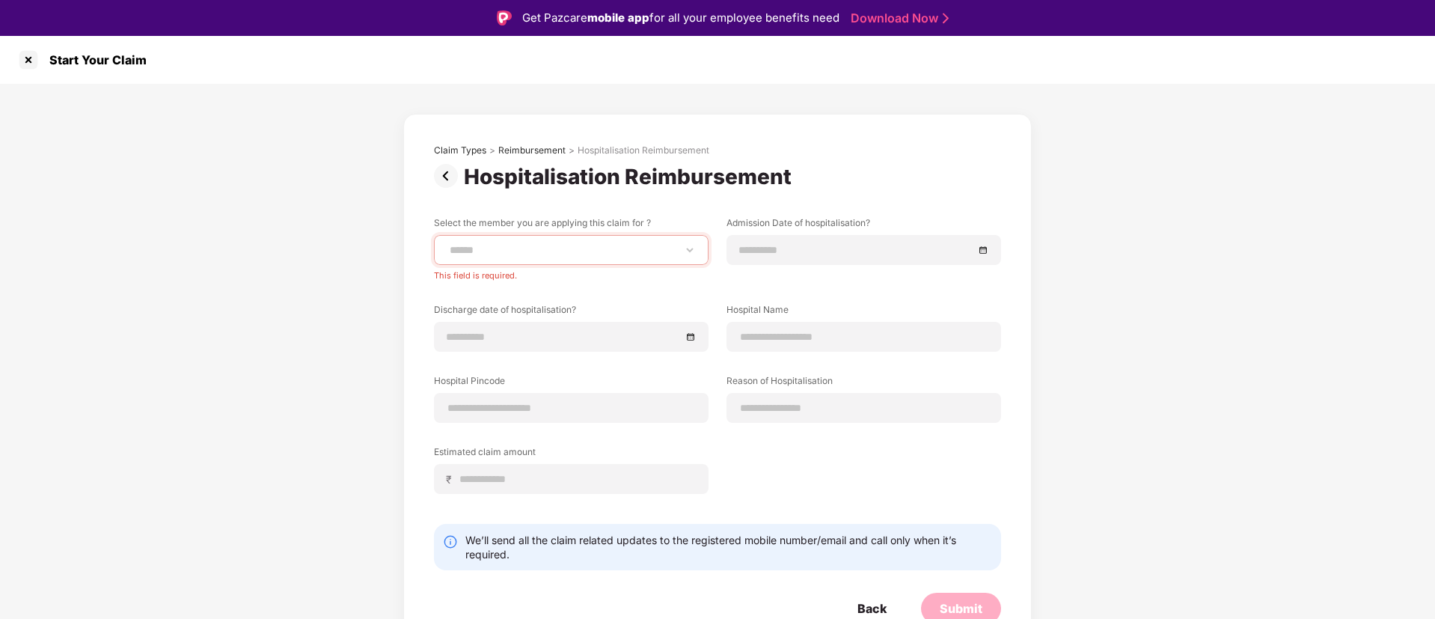 The height and width of the screenshot is (619, 1435). Describe the element at coordinates (946, 18) in the screenshot. I see `img: Stroke` at that location.